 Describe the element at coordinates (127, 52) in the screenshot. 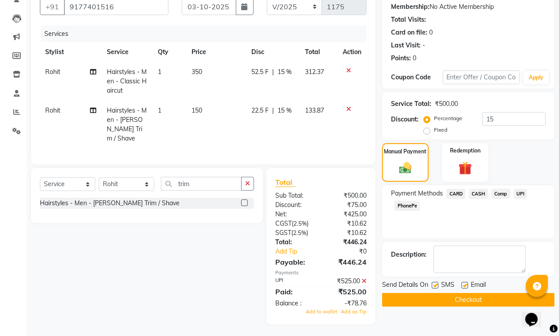

I see `th: Service` at that location.